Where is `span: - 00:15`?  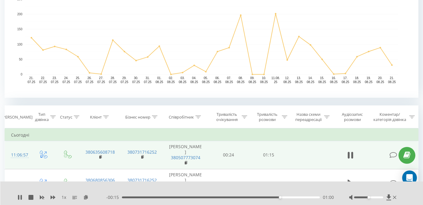
span: - 00:15 is located at coordinates (114, 198).